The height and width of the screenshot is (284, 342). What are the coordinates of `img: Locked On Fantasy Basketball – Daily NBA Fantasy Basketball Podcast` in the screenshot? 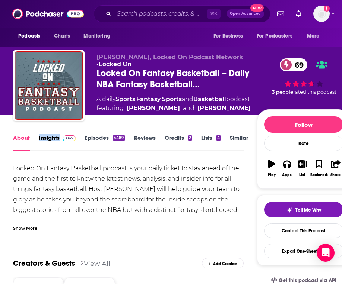 It's located at (49, 86).